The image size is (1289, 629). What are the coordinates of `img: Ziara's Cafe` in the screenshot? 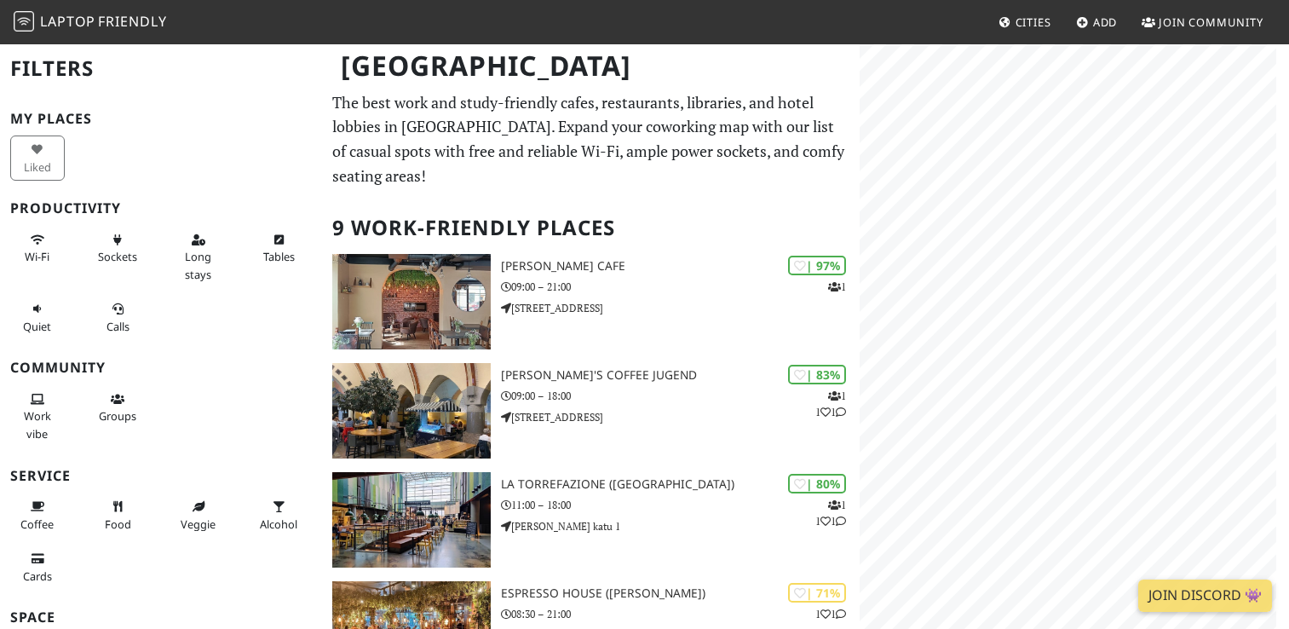 It's located at (411, 302).